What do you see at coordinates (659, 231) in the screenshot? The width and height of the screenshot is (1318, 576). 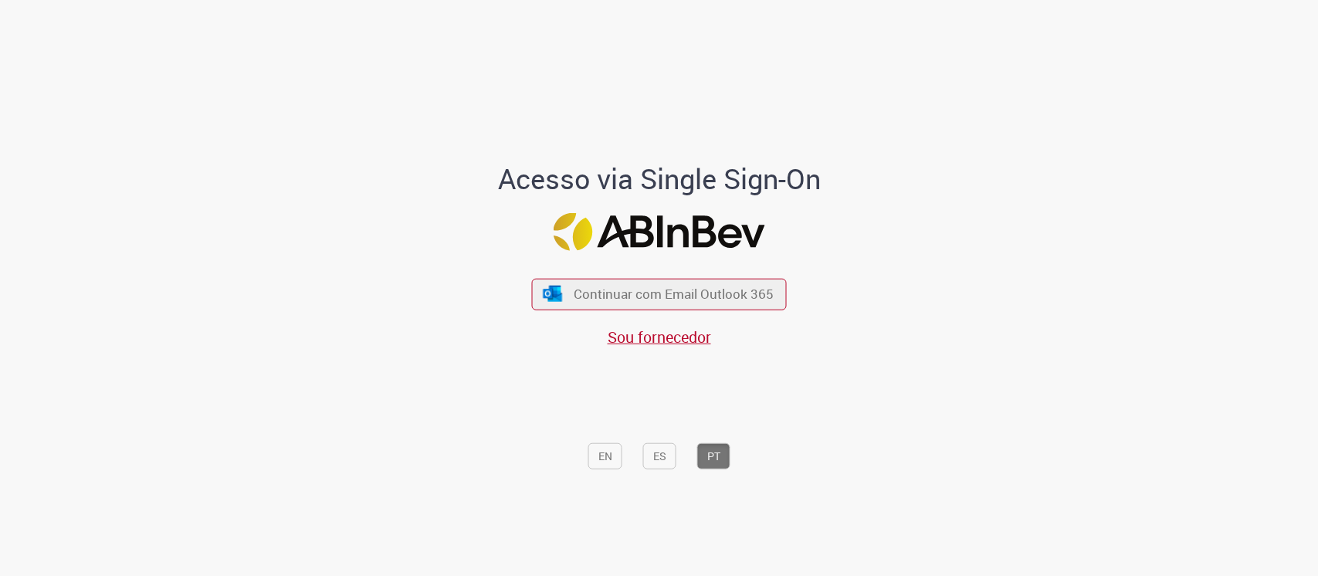 I see `img: Logo ABInBev` at bounding box center [659, 231].